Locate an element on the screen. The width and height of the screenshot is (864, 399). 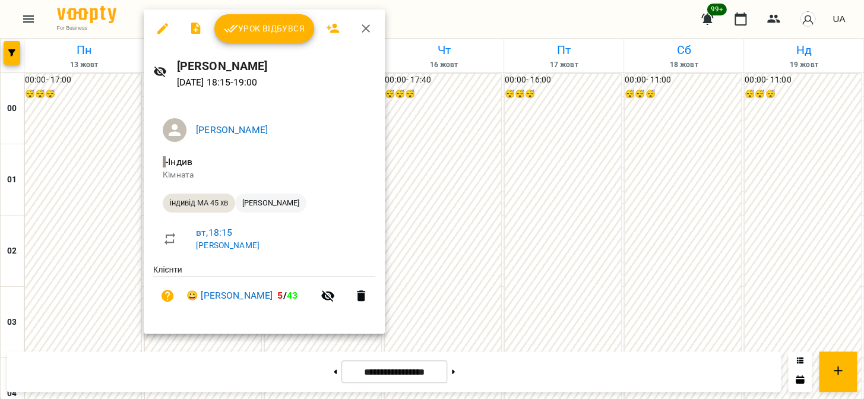
span: 5 is located at coordinates (280, 295).